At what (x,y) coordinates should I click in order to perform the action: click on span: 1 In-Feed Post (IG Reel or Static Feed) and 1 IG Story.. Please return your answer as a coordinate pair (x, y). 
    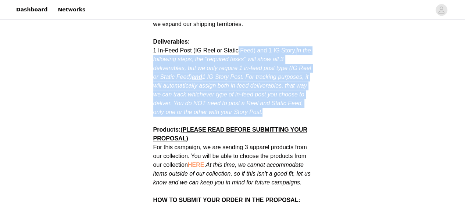
    Looking at the image, I should click on (232, 81).